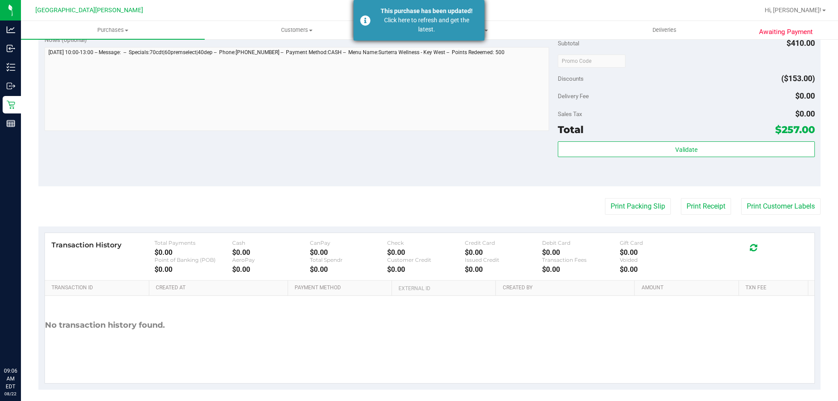 This screenshot has width=838, height=401. I want to click on span: $410.00, so click(801, 43).